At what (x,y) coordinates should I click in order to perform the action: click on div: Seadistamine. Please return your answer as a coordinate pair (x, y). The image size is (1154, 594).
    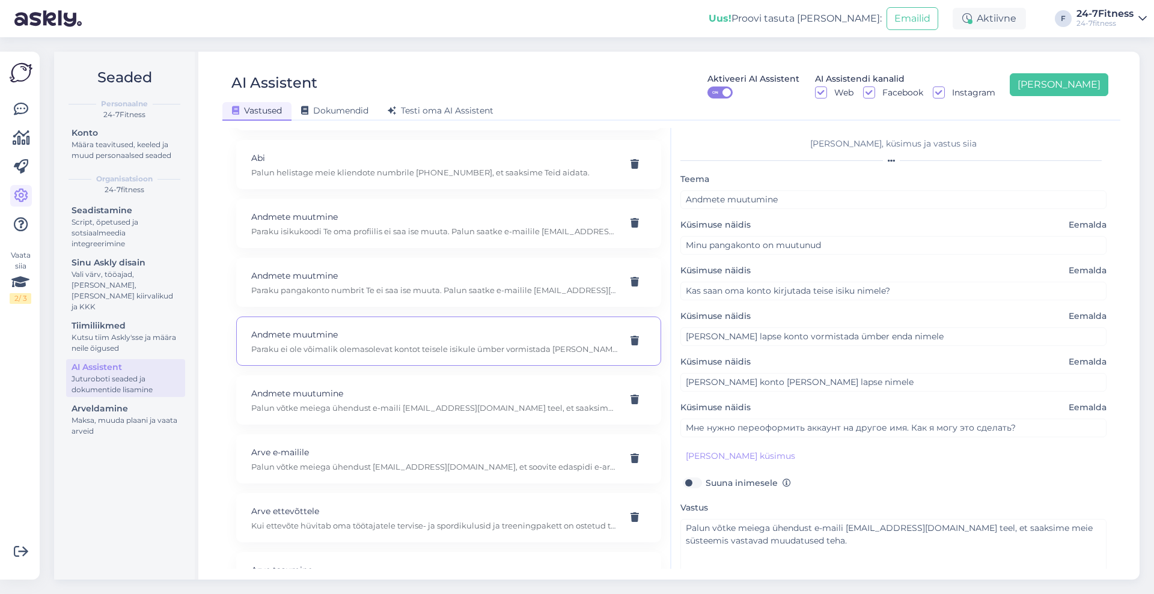
    Looking at the image, I should click on (126, 210).